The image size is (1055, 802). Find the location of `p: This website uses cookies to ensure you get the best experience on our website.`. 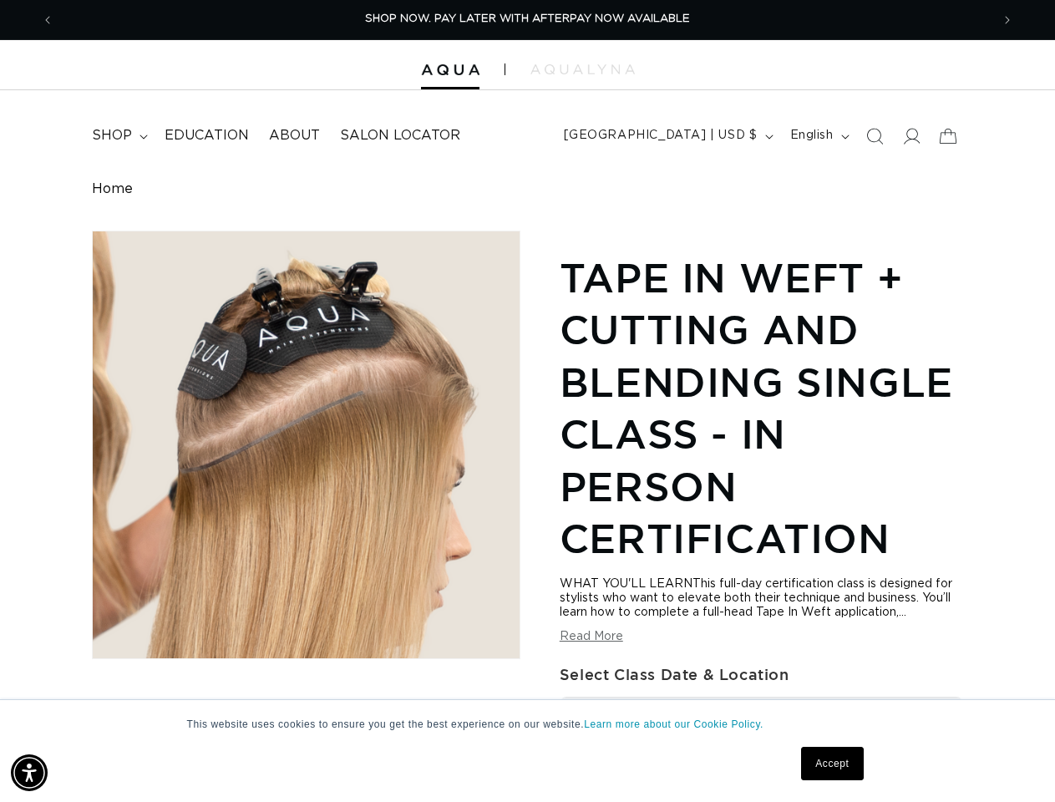

p: This website uses cookies to ensure you get the best experience on our website. is located at coordinates (528, 724).